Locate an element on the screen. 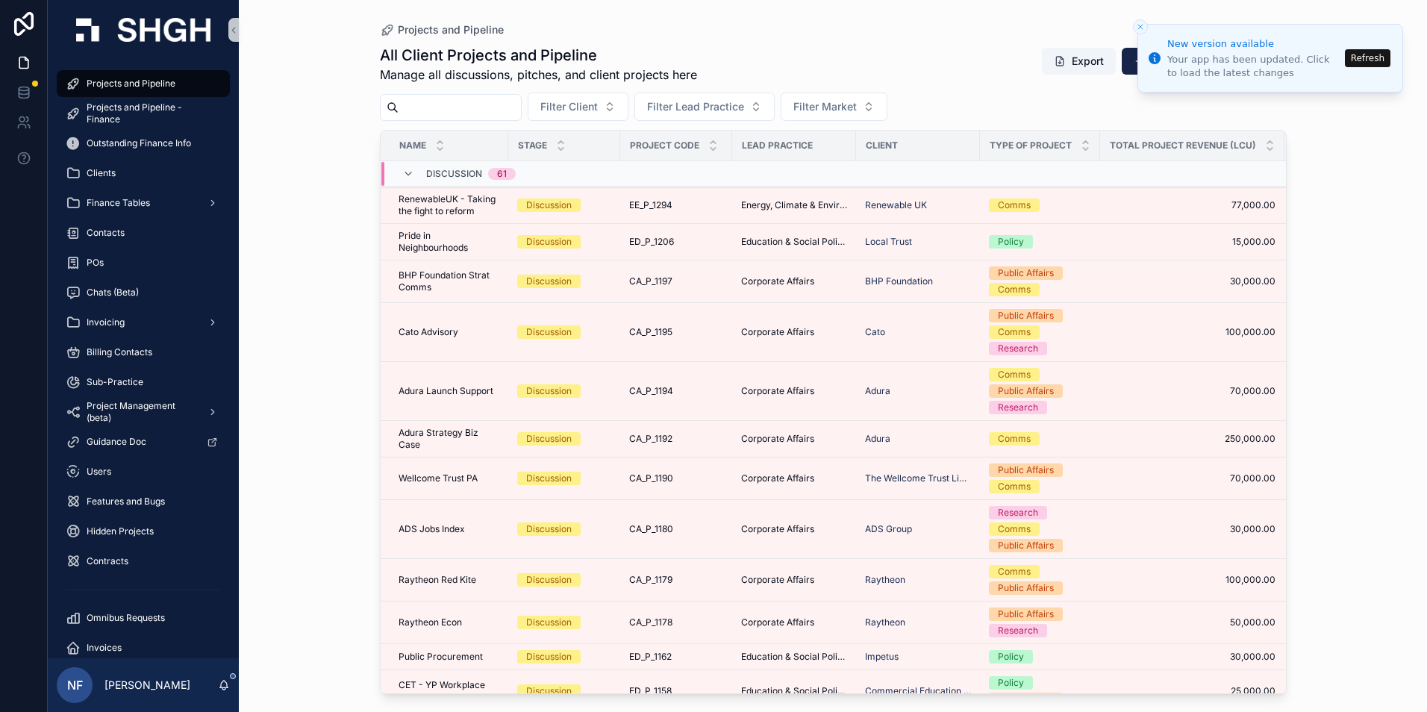 Image resolution: width=1427 pixels, height=712 pixels. span: ADS Group is located at coordinates (888, 529).